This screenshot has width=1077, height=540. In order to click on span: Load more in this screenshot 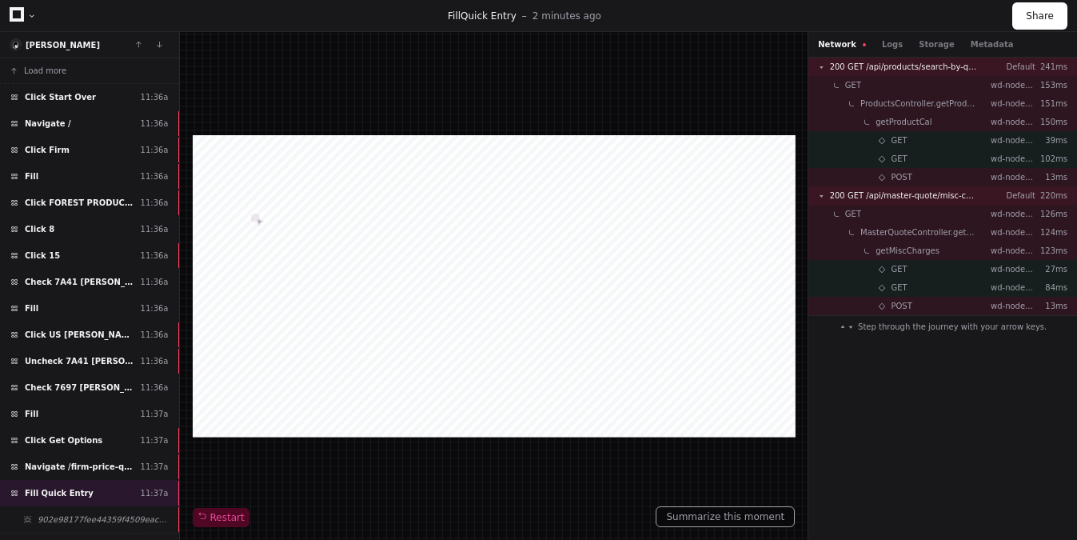, I will do `click(45, 70)`.